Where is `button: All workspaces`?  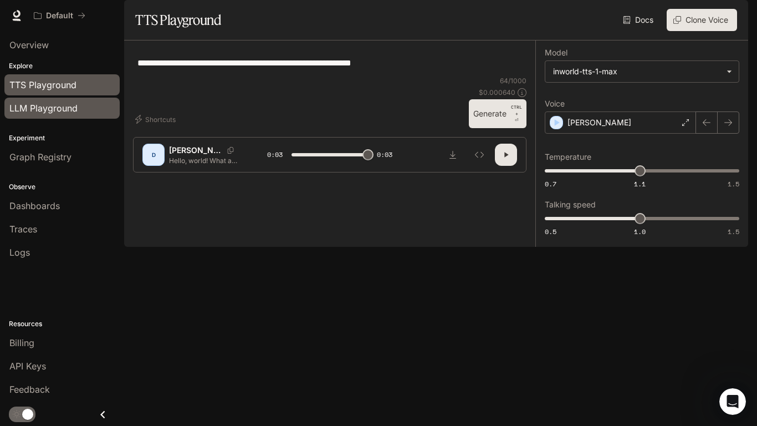 button: All workspaces is located at coordinates (59, 16).